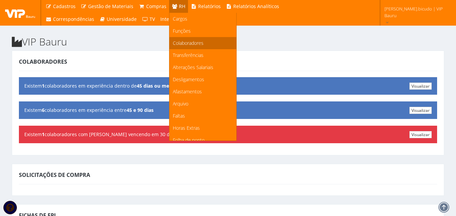  I want to click on span: Folha de ponto, so click(189, 140).